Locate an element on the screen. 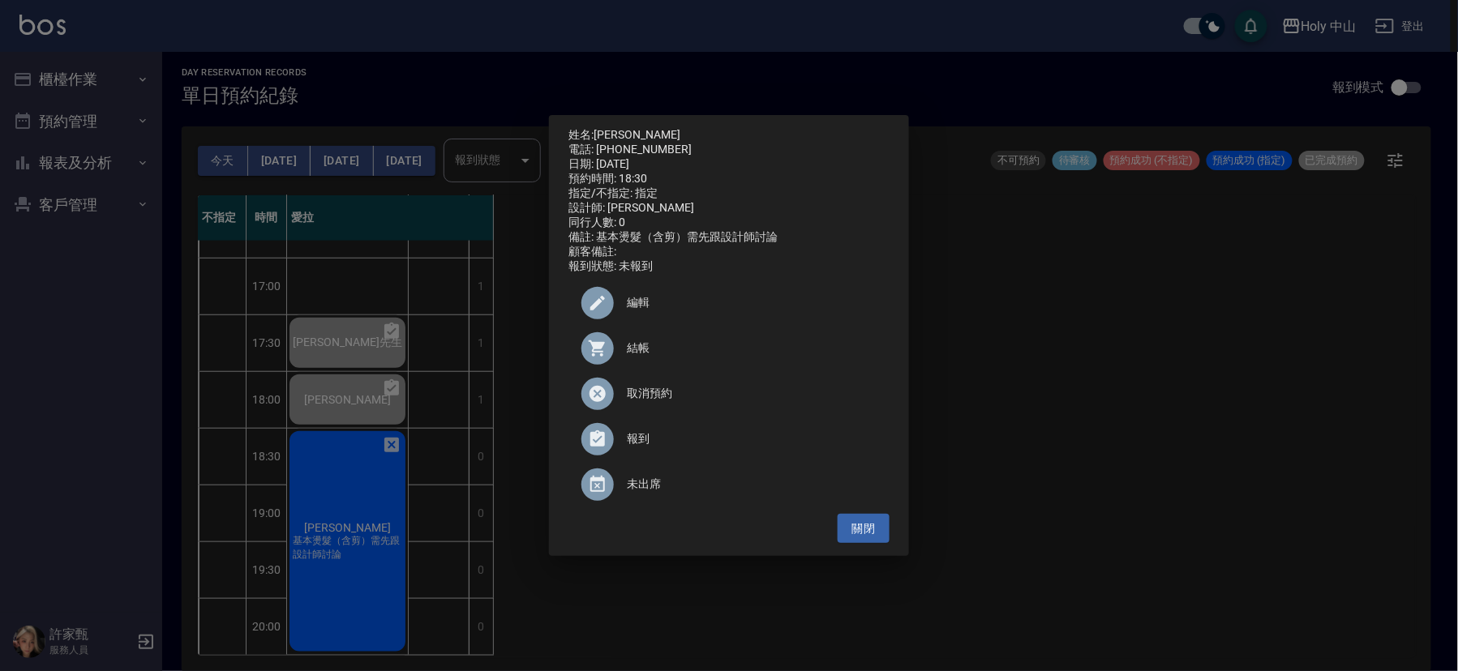 The image size is (1458, 671). div: 結帳 is located at coordinates (729, 349).